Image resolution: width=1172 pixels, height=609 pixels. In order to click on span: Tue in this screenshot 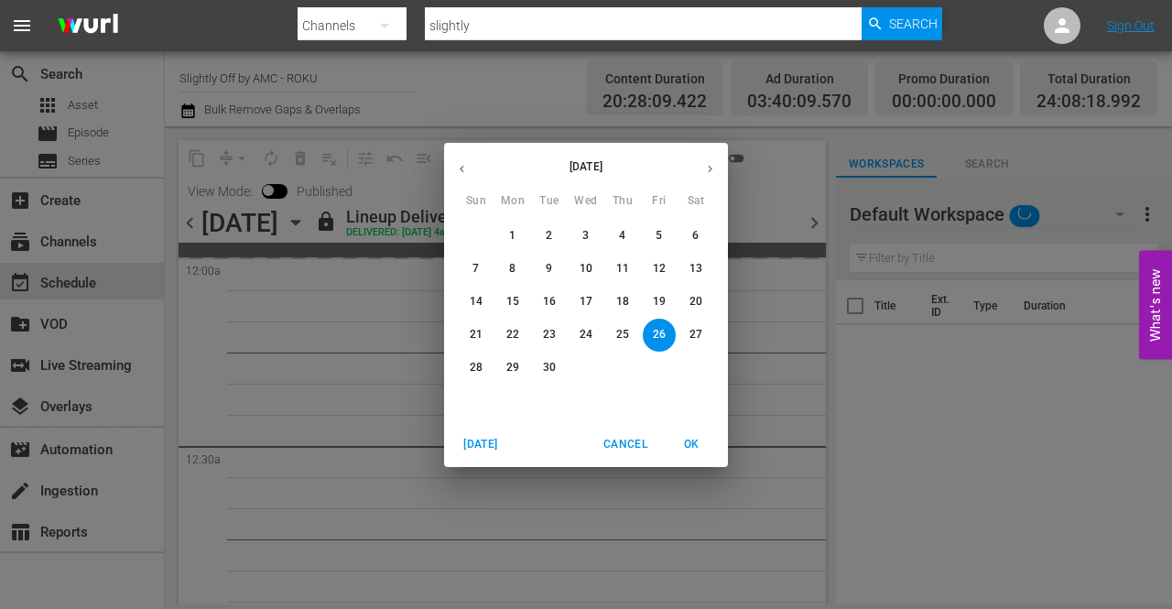, I will do `click(549, 201)`.